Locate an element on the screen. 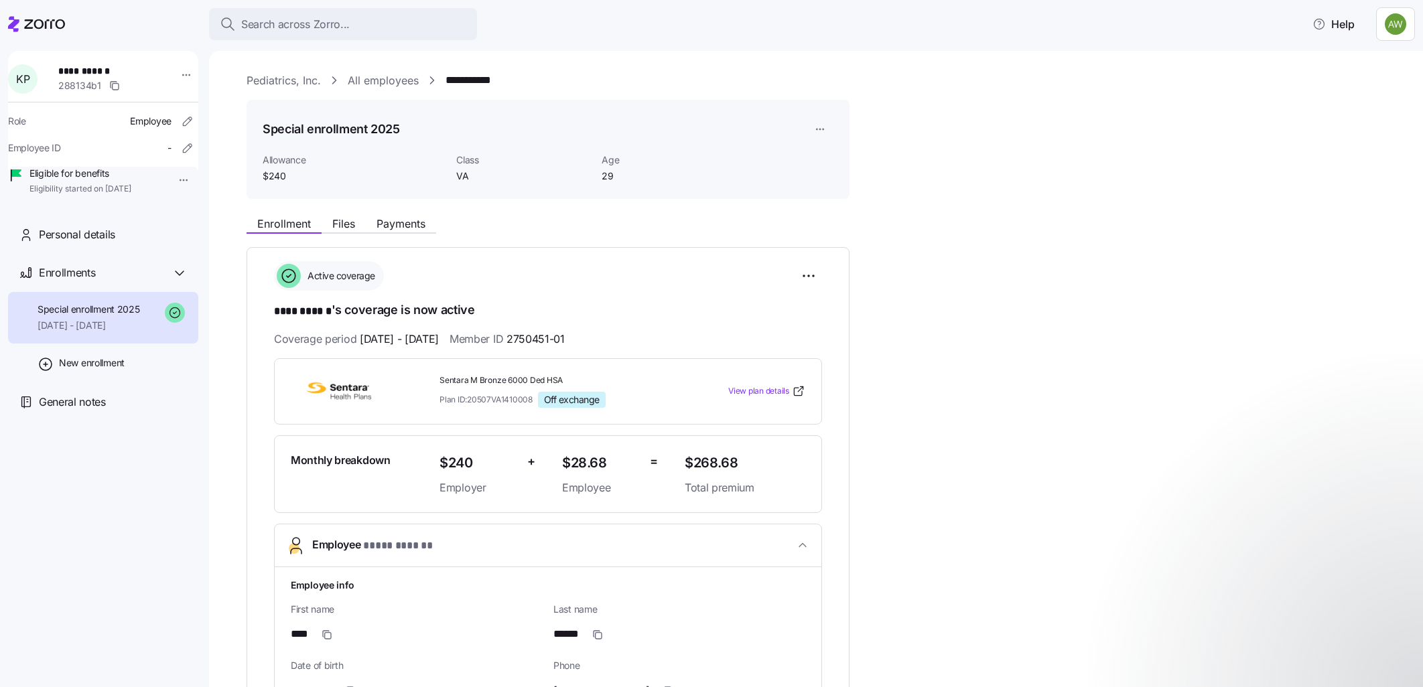 The image size is (1423, 687). span: Plan ID: 20507VA1410008 is located at coordinates (486, 399).